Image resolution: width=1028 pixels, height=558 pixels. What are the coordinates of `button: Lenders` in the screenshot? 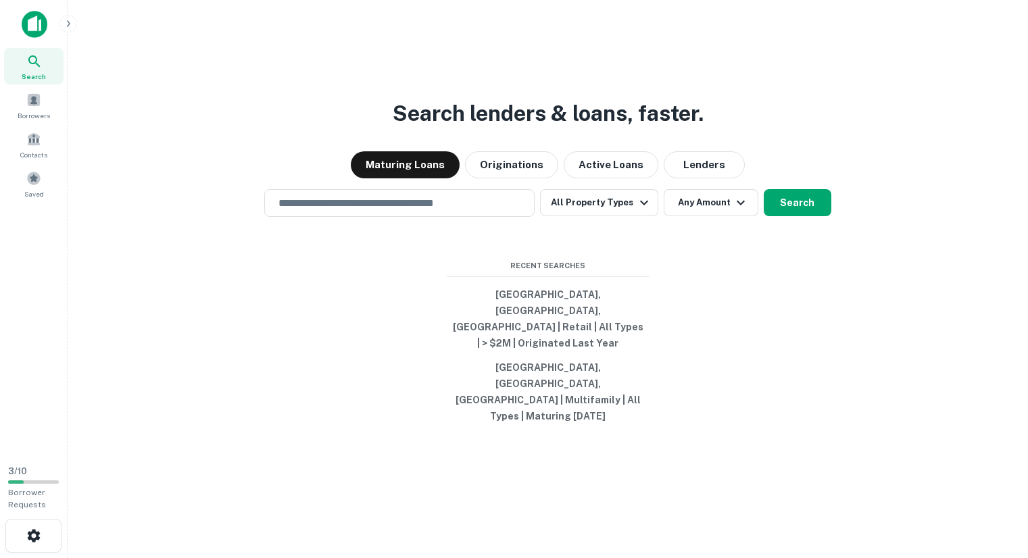 It's located at (704, 165).